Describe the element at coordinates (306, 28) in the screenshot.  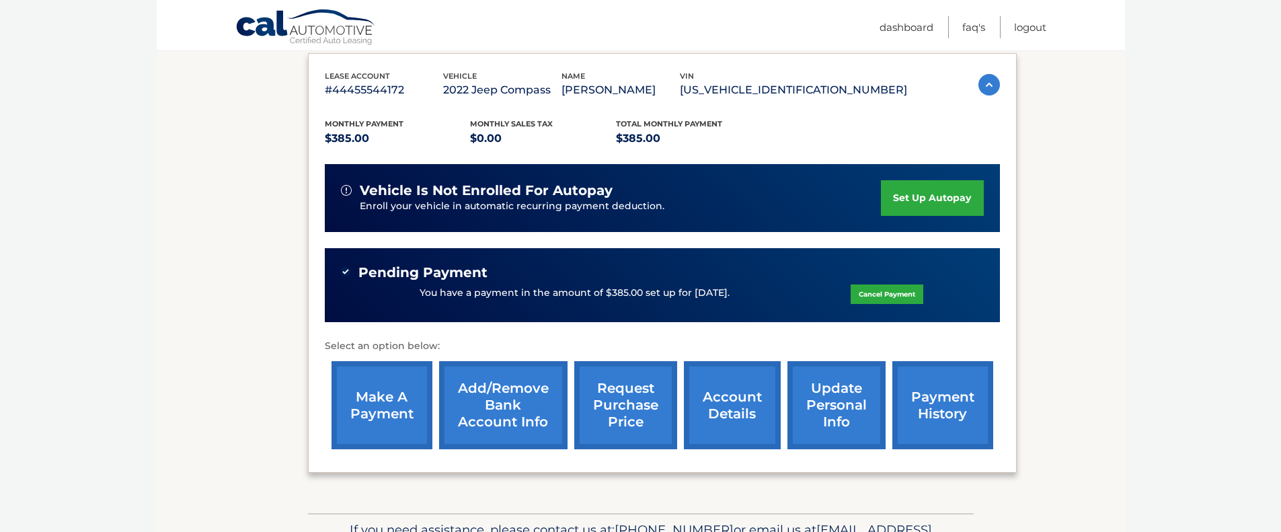
I see `a: Cal Automotive` at that location.